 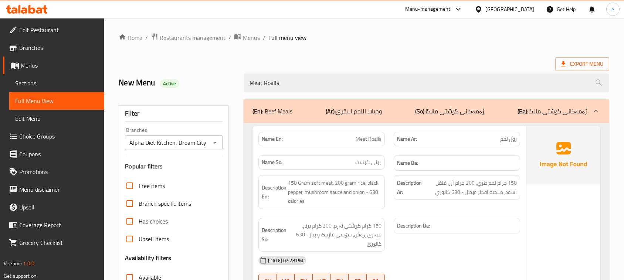 I want to click on a: Full Menu View, so click(x=57, y=101).